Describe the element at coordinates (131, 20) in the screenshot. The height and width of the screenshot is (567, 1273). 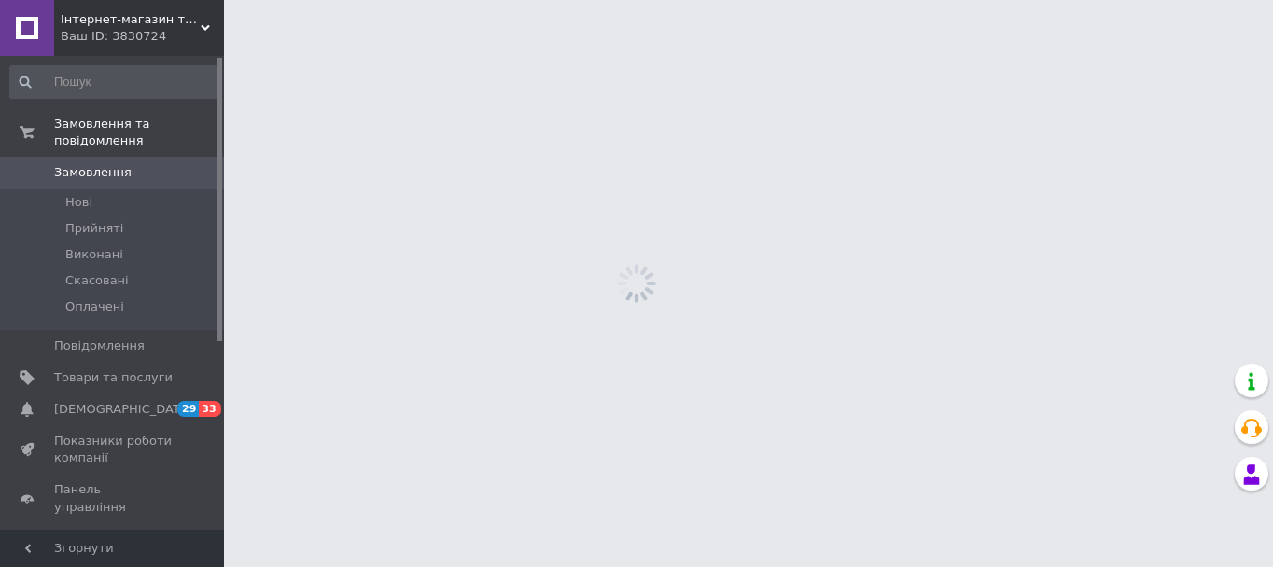
I see `span: Інтернет-магазин телебачення "SATPLUS"` at that location.